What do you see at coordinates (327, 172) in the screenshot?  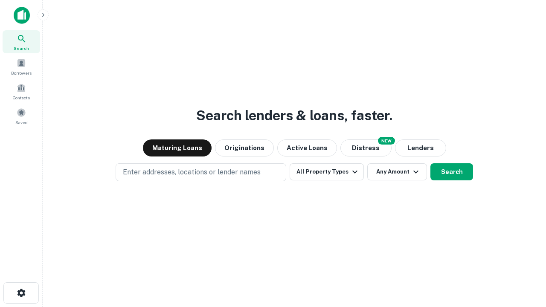 I see `button: All Property Types` at bounding box center [327, 172].